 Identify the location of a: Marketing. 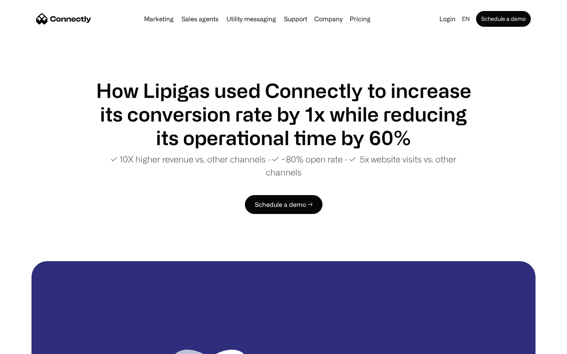
(159, 19).